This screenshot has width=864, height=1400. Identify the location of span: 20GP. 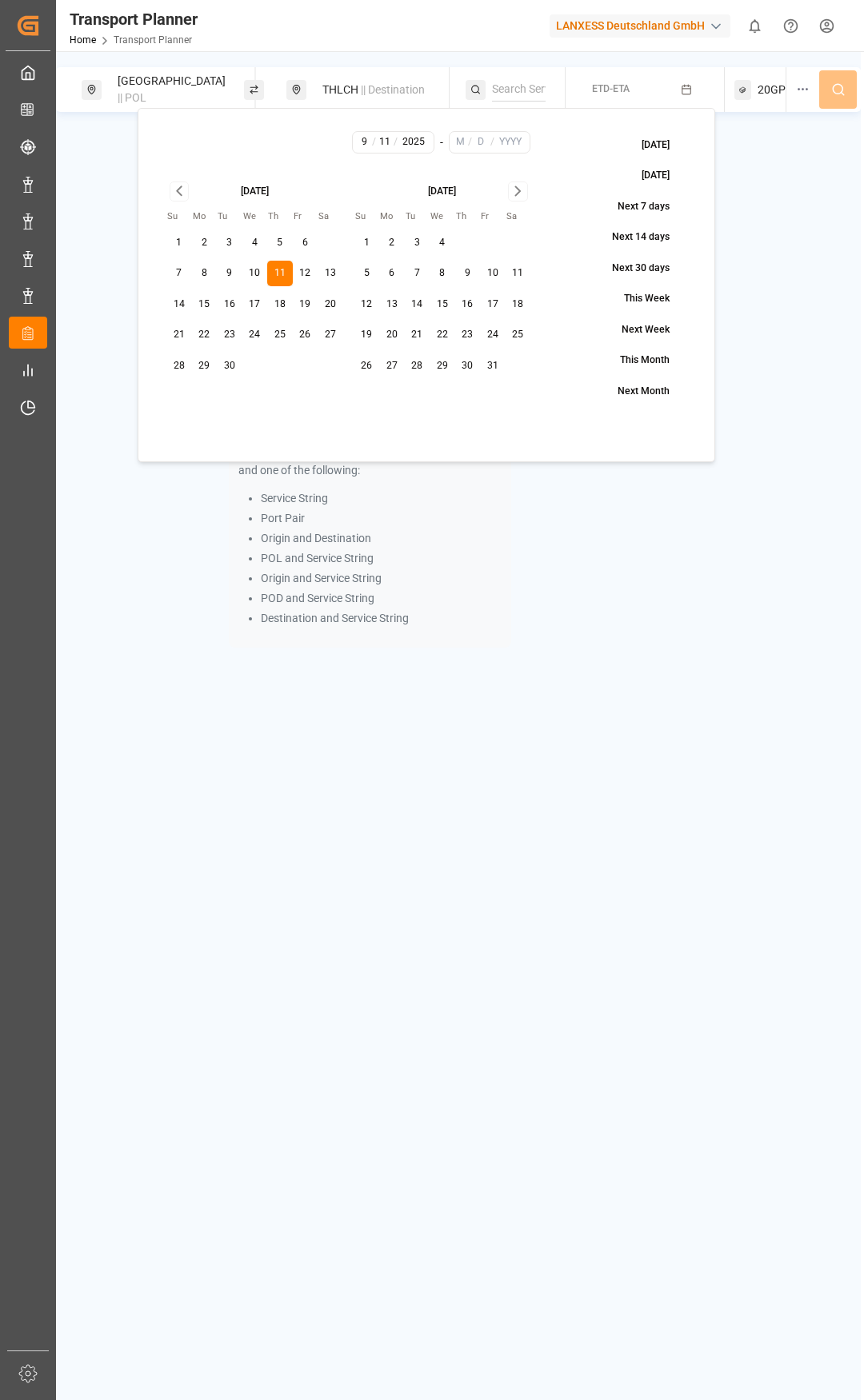
(771, 90).